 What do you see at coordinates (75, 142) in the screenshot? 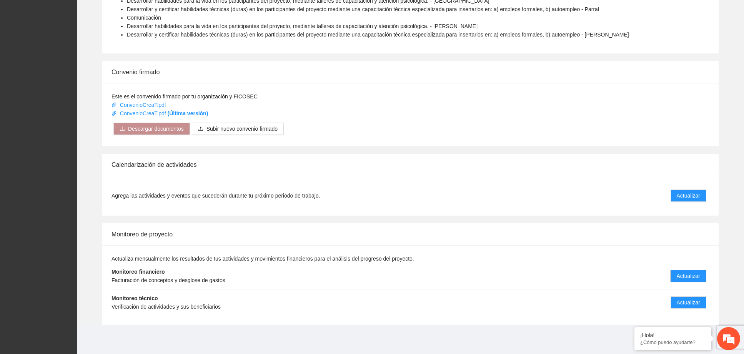
I see `span: Estamos en línea.` at bounding box center [75, 142].